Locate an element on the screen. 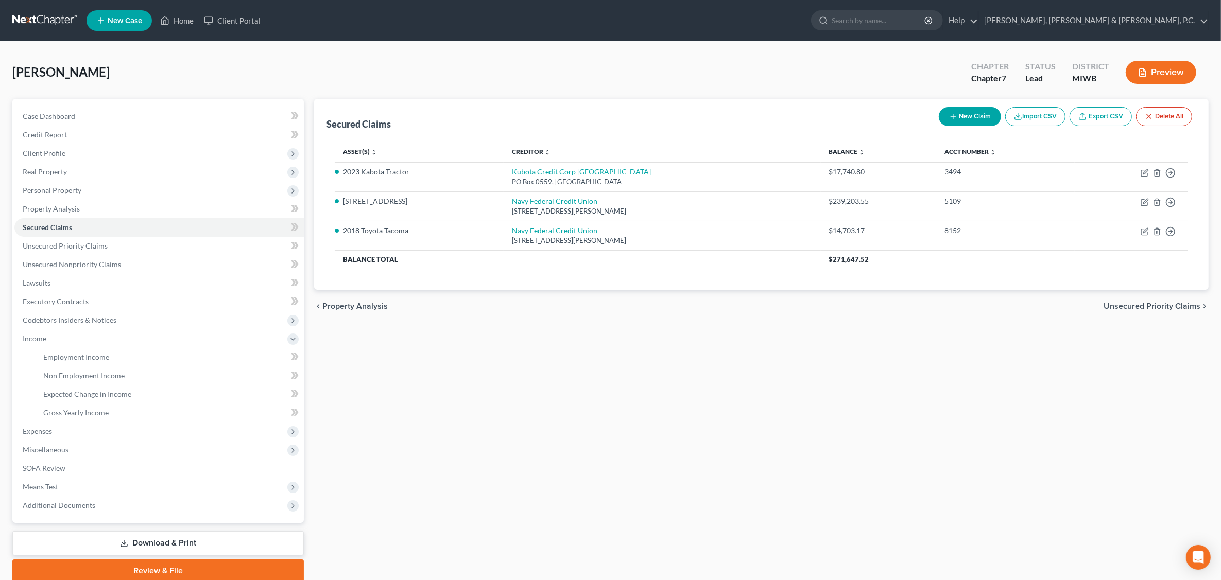 This screenshot has height=580, width=1221. span: Codebtors Insiders & Notices is located at coordinates (69, 320).